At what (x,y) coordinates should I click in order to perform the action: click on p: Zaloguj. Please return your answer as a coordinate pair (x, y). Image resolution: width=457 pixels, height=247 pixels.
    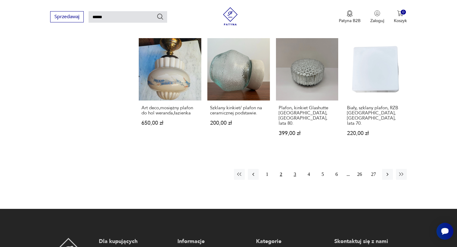
    Looking at the image, I should click on (377, 21).